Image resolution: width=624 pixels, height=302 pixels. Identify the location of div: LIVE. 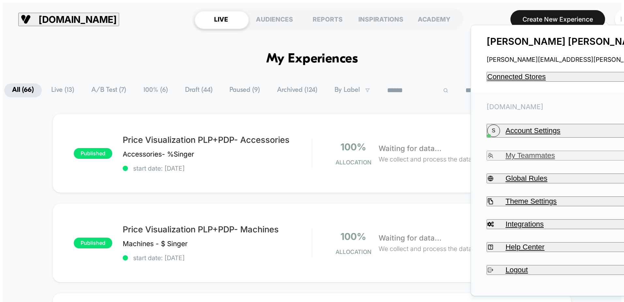
(221, 19).